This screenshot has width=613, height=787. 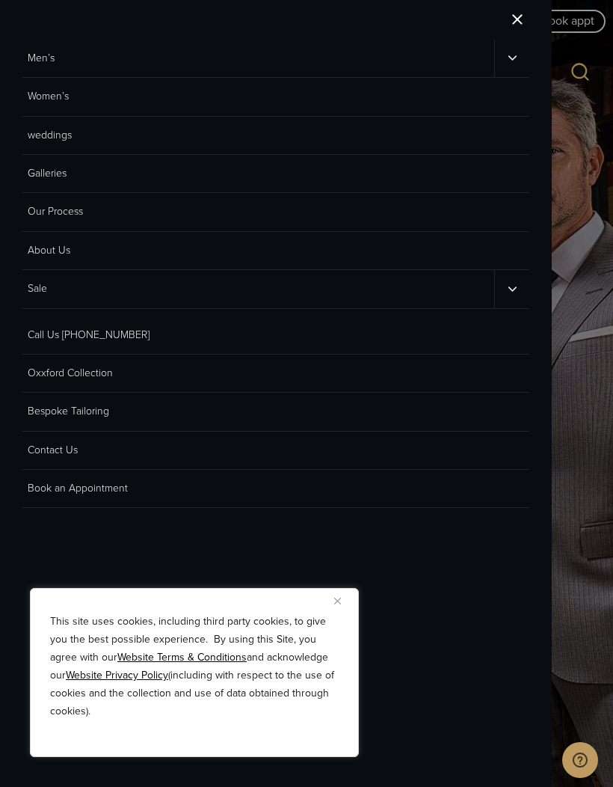 What do you see at coordinates (117, 675) in the screenshot?
I see `a: Website Privacy Policy` at bounding box center [117, 675].